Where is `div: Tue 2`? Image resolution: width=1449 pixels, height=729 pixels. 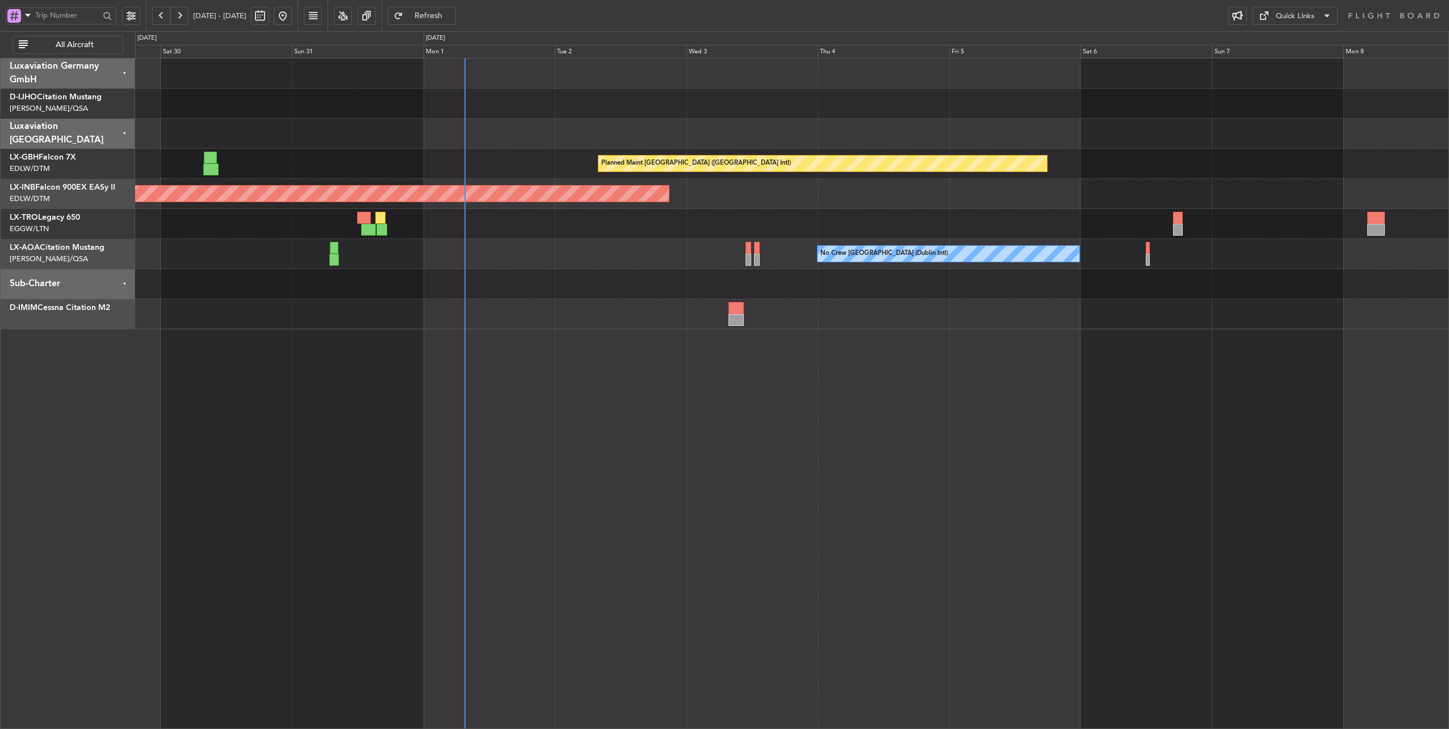
div: Tue 2 is located at coordinates (620, 52).